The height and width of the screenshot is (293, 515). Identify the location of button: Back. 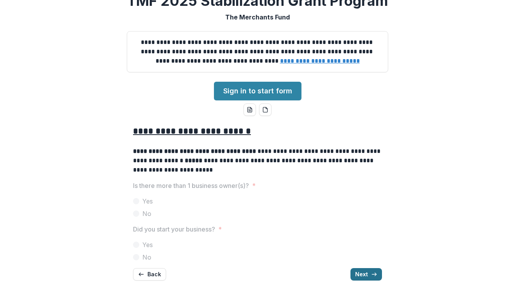
(149, 274).